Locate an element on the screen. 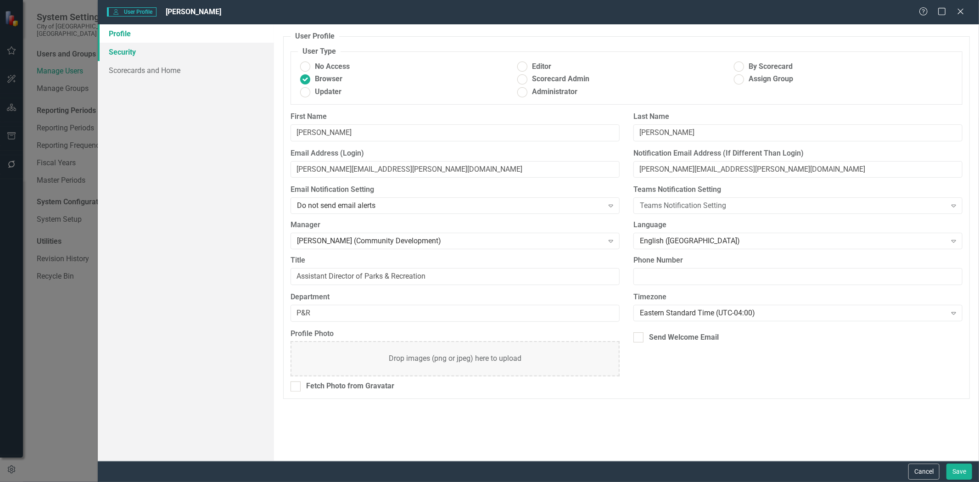 This screenshot has height=482, width=979. span: Editor is located at coordinates (542, 67).